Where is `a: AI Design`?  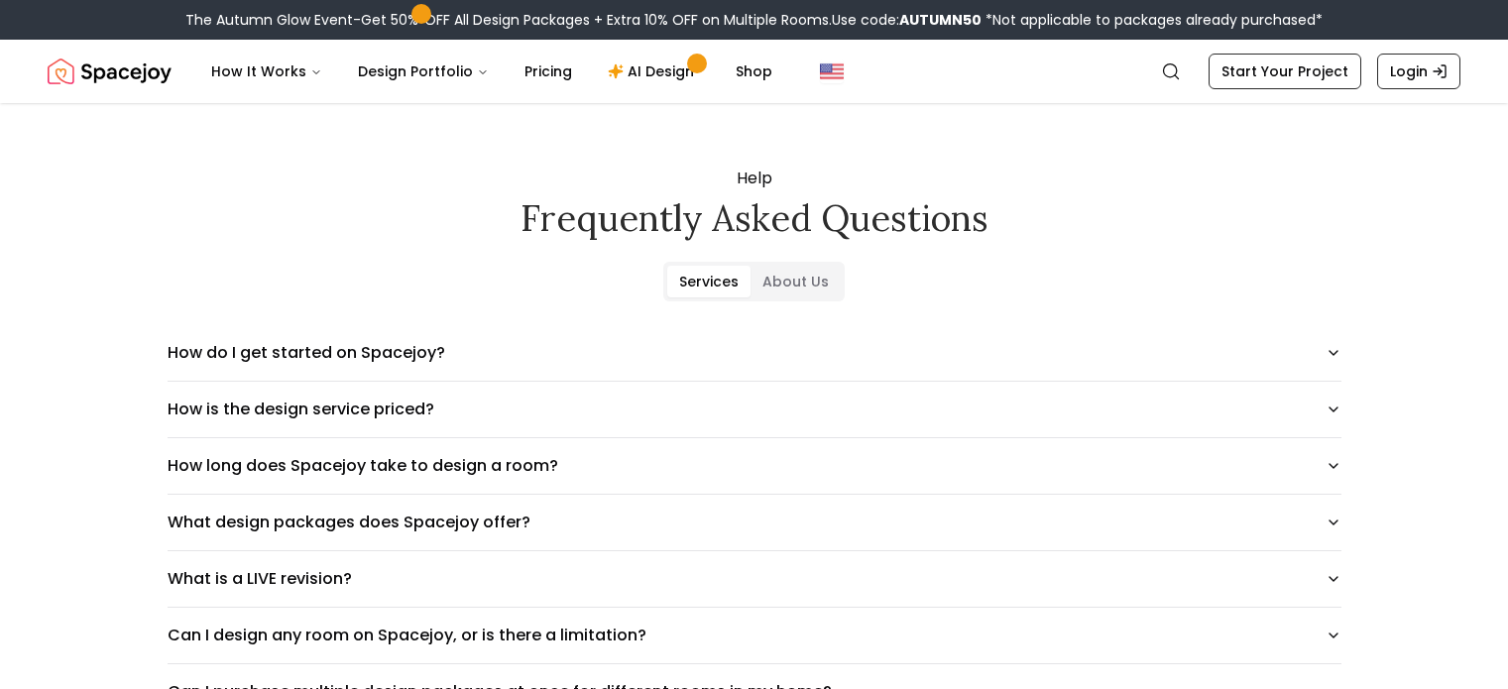
a: AI Design is located at coordinates (653, 71).